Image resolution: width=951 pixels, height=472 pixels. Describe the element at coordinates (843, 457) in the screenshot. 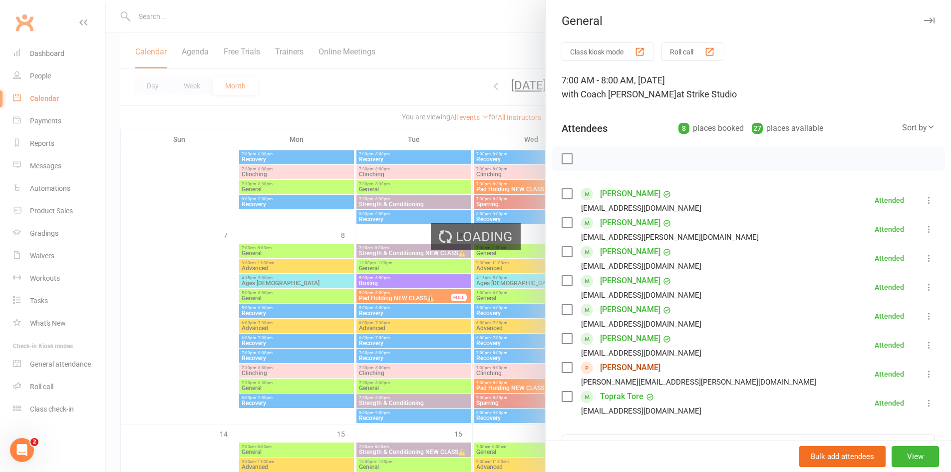

I see `button: Bulk add attendees` at that location.